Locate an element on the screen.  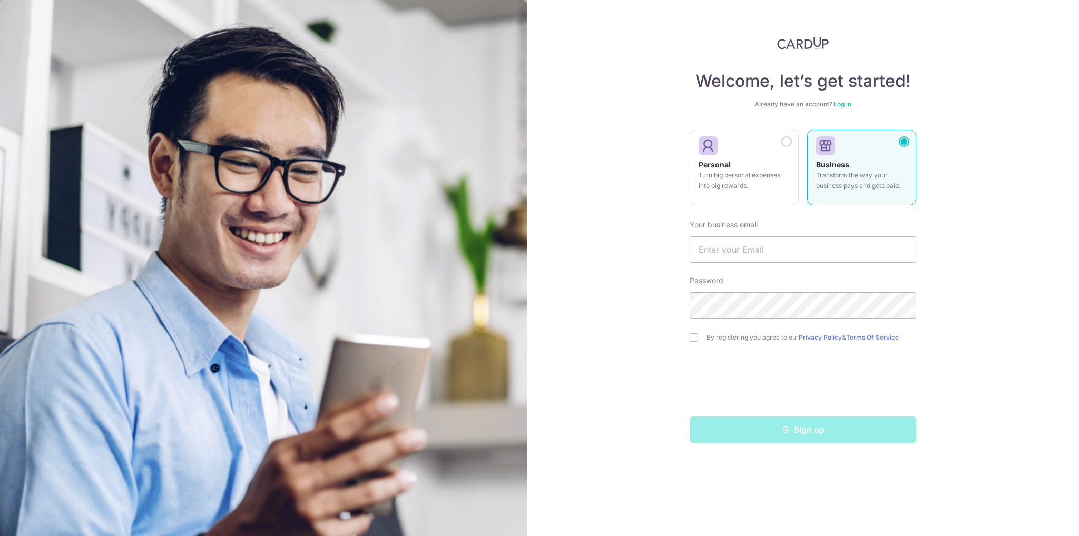
div: Already have an account? is located at coordinates (803, 104).